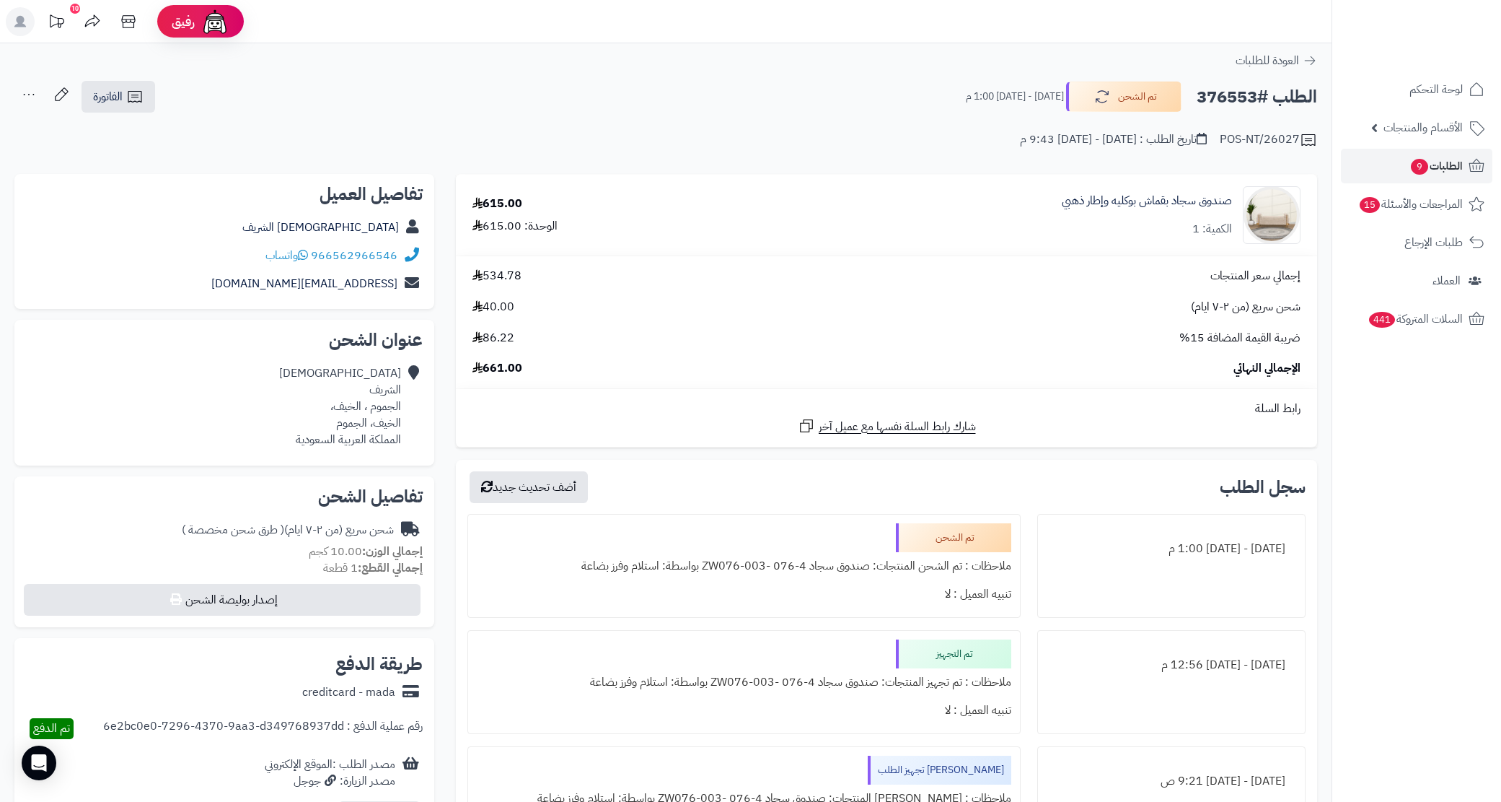  Describe the element at coordinates (887, 408) in the screenshot. I see `div: رابط السلة` at that location.